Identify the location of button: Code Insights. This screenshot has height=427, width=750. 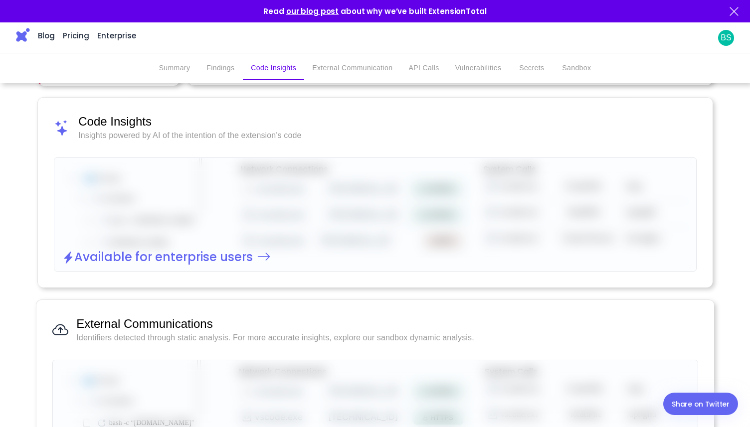
(273, 68).